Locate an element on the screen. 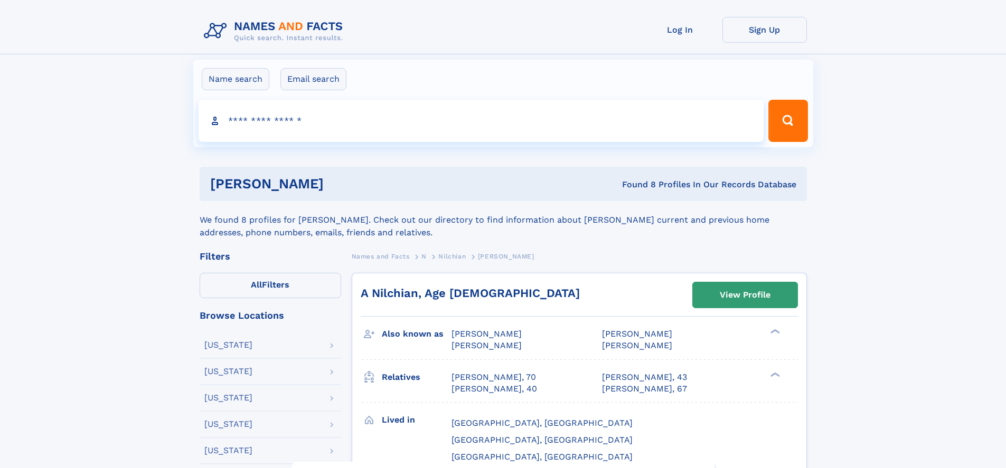  div: Browse Locations is located at coordinates (270, 316).